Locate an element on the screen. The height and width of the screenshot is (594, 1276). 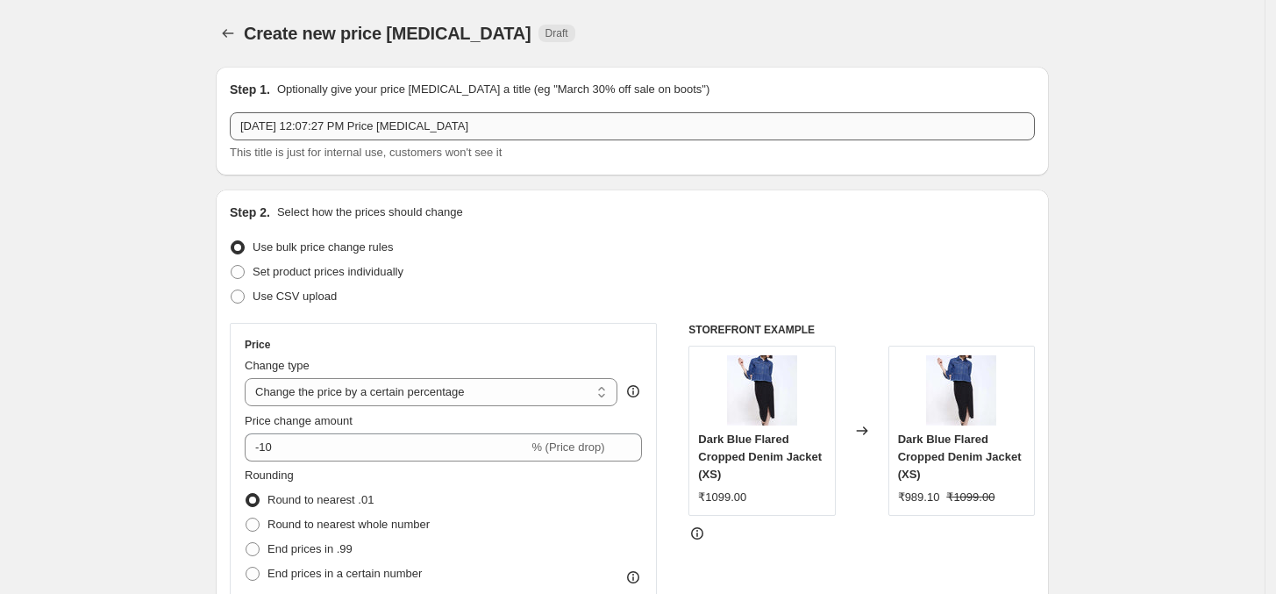
div: ₹989.10 is located at coordinates (919, 497).